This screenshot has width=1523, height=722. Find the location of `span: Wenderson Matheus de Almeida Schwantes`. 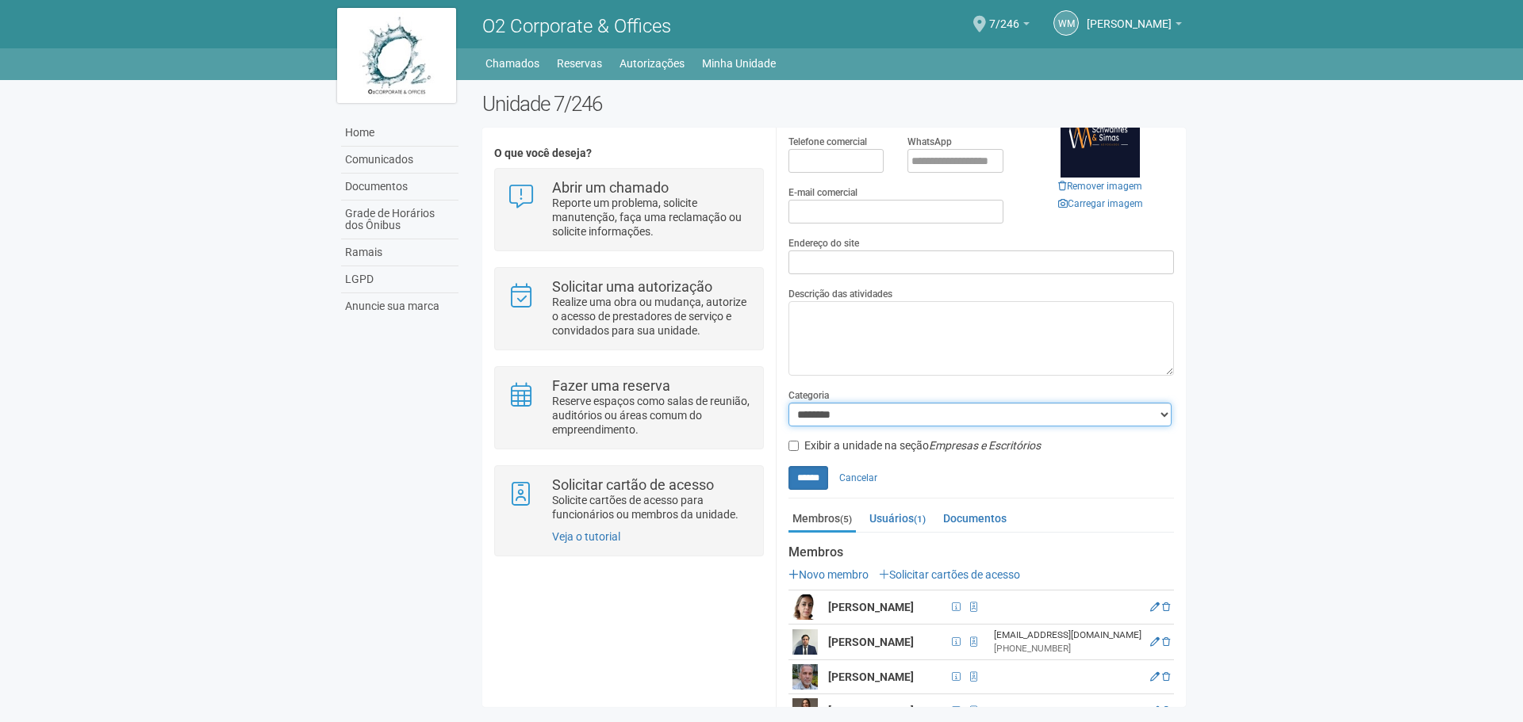

span: Wenderson Matheus de Almeida Schwantes is located at coordinates (1128, 16).